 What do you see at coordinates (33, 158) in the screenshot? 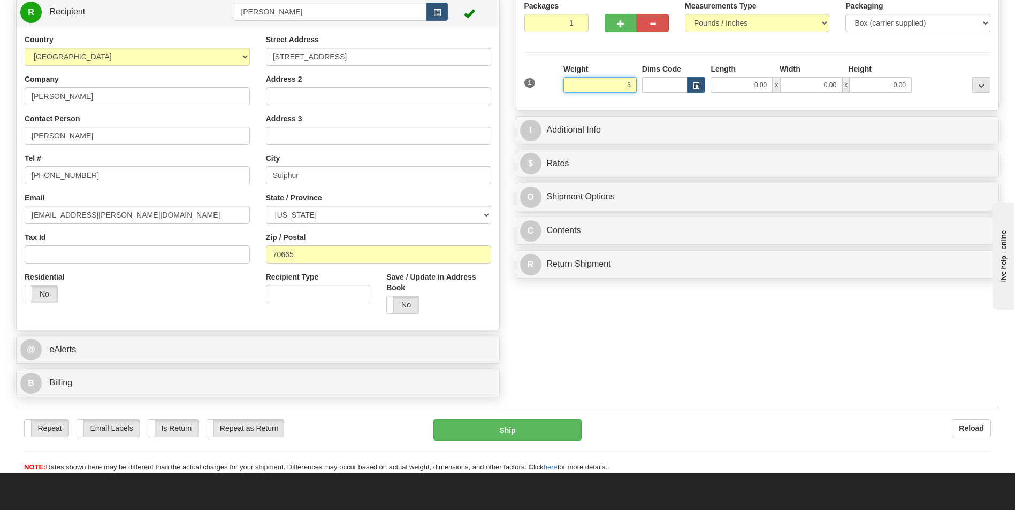
I see `label: Tel #` at bounding box center [33, 158].